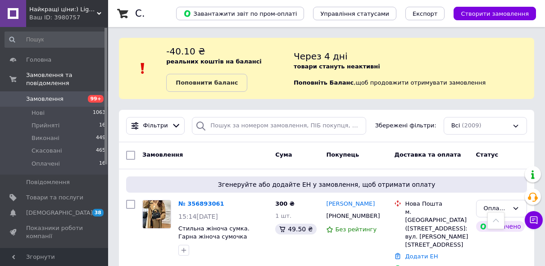 Image resolution: width=545 pixels, height=266 pixels. What do you see at coordinates (285, 204) in the screenshot?
I see `span: 300 ₴` at bounding box center [285, 204].